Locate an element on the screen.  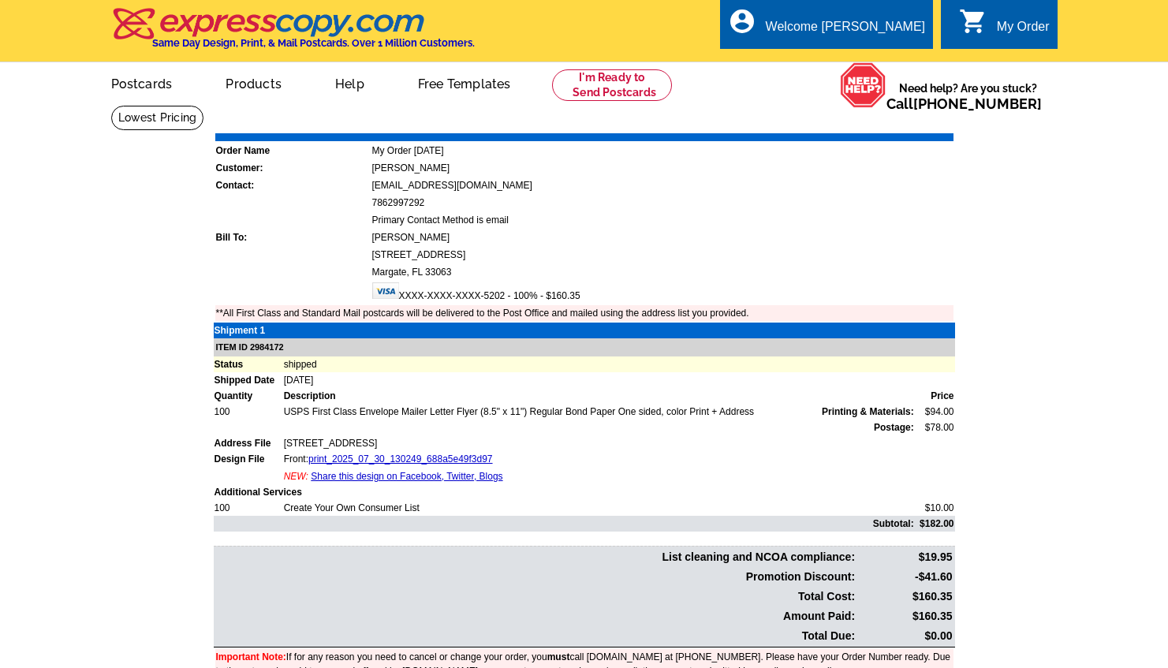
span: Printing & Materials: is located at coordinates (867, 412).